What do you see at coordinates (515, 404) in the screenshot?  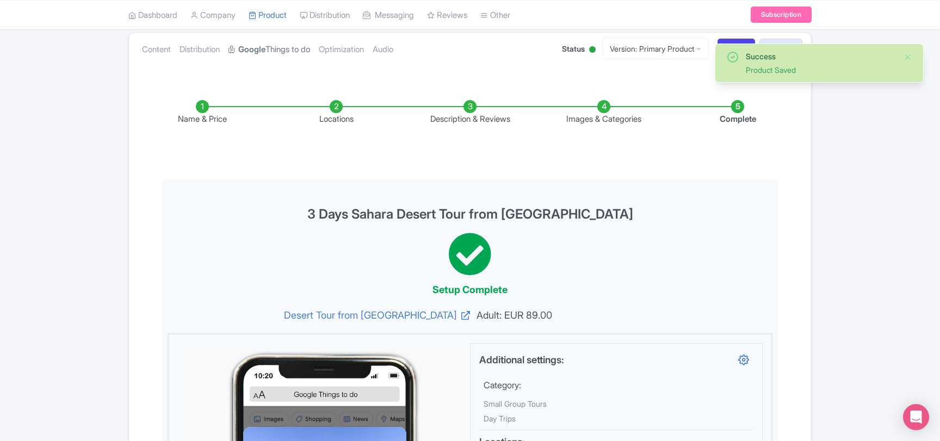 I see `span: Small Group Tours` at bounding box center [515, 404].